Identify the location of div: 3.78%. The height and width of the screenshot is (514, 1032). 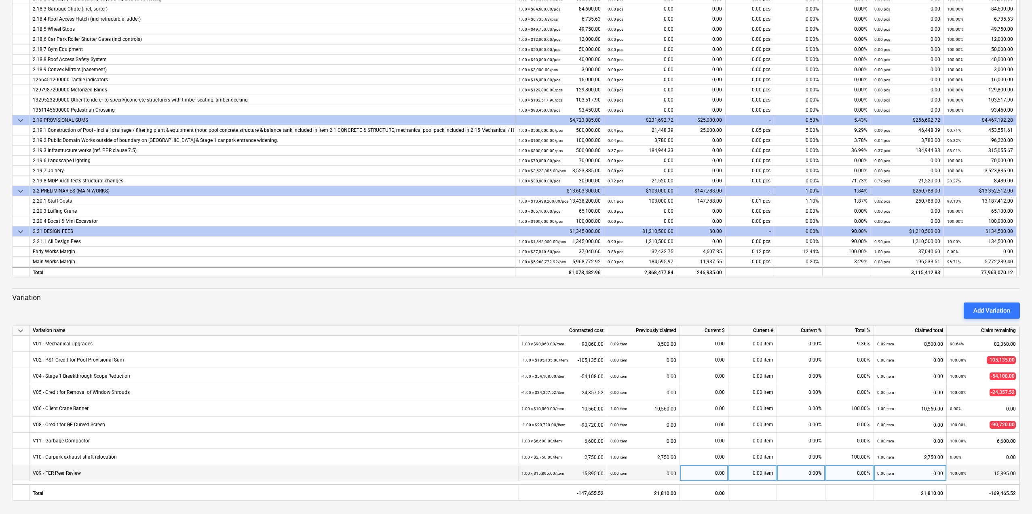
(847, 140).